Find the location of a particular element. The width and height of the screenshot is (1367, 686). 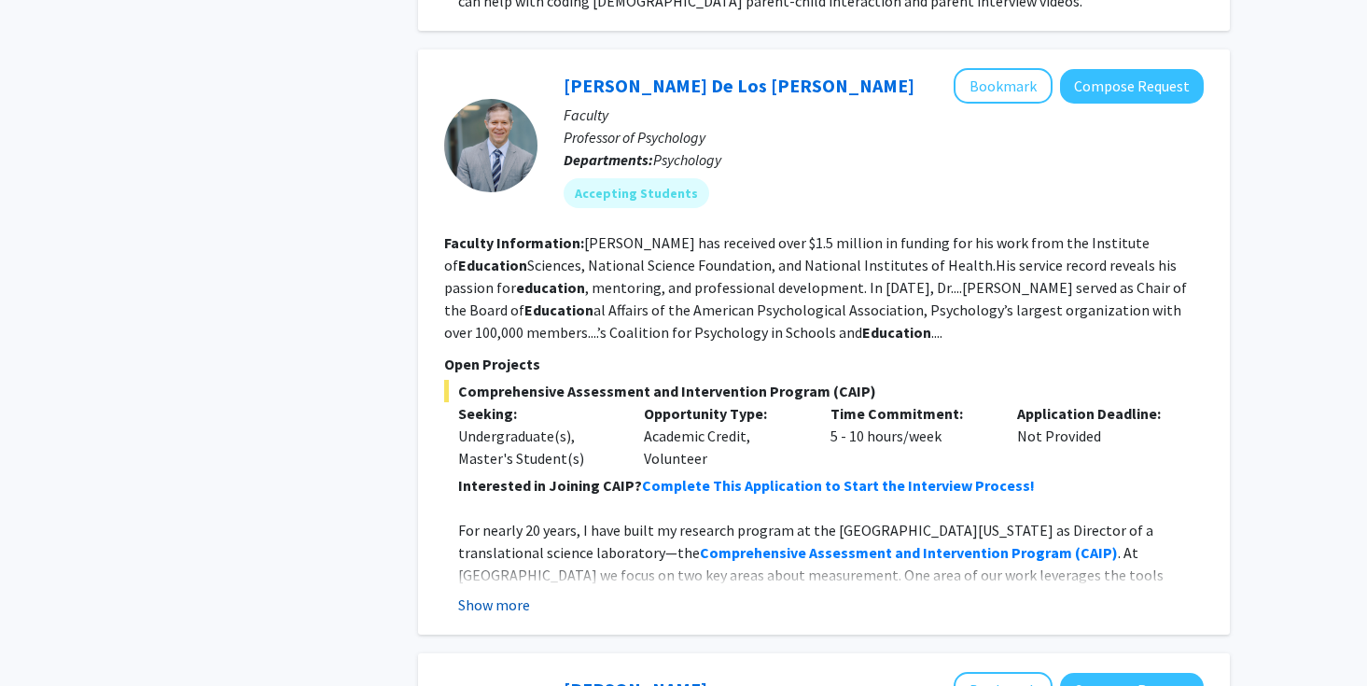

span: Comprehensive Assessment and Intervention Program (CAIP) is located at coordinates (824, 391).